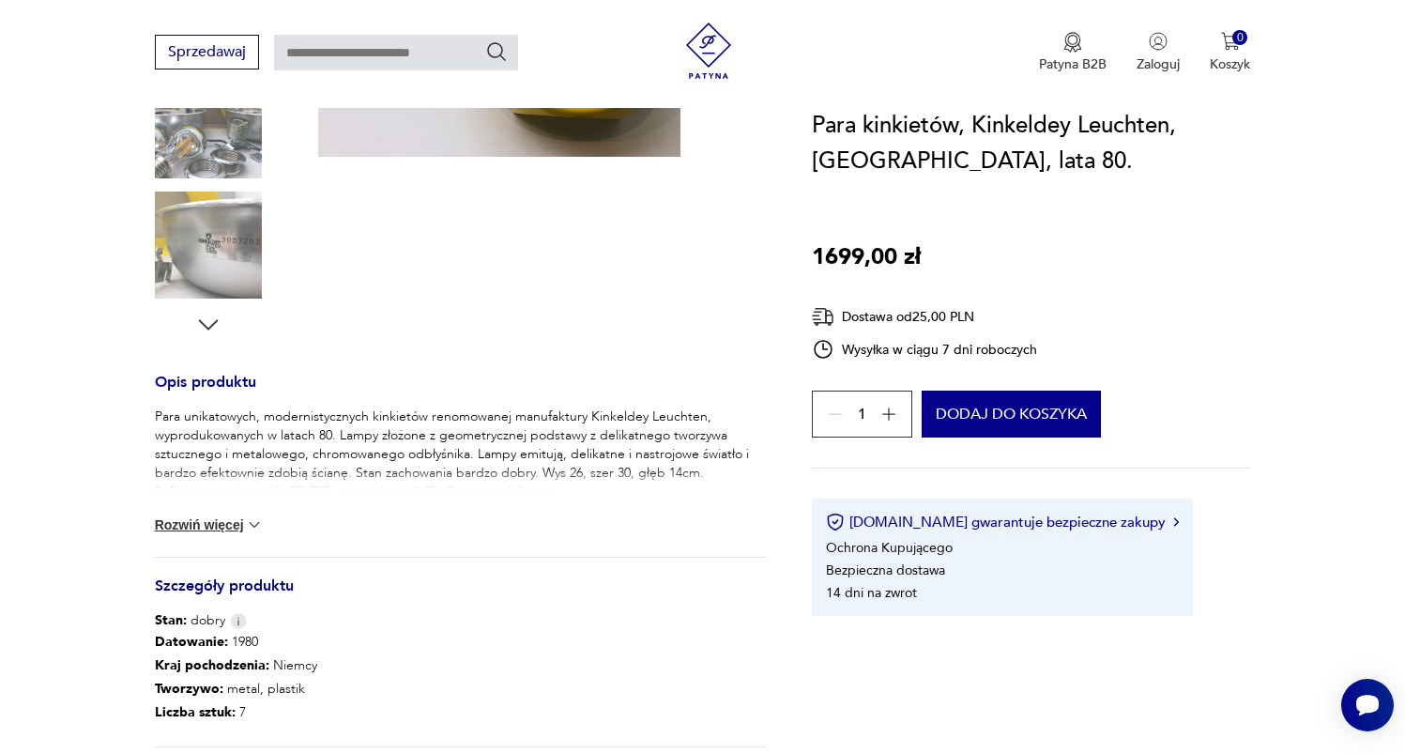  What do you see at coordinates (1230, 53) in the screenshot?
I see `button: 0Koszyk` at bounding box center [1230, 53].